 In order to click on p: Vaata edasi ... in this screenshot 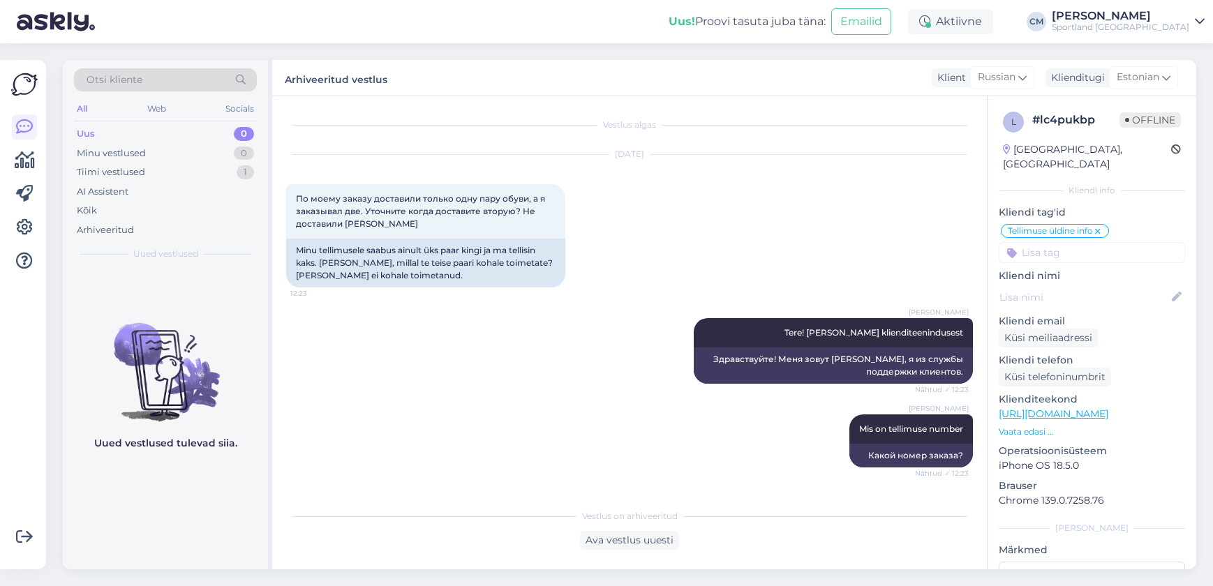, I will do `click(1091, 432)`.